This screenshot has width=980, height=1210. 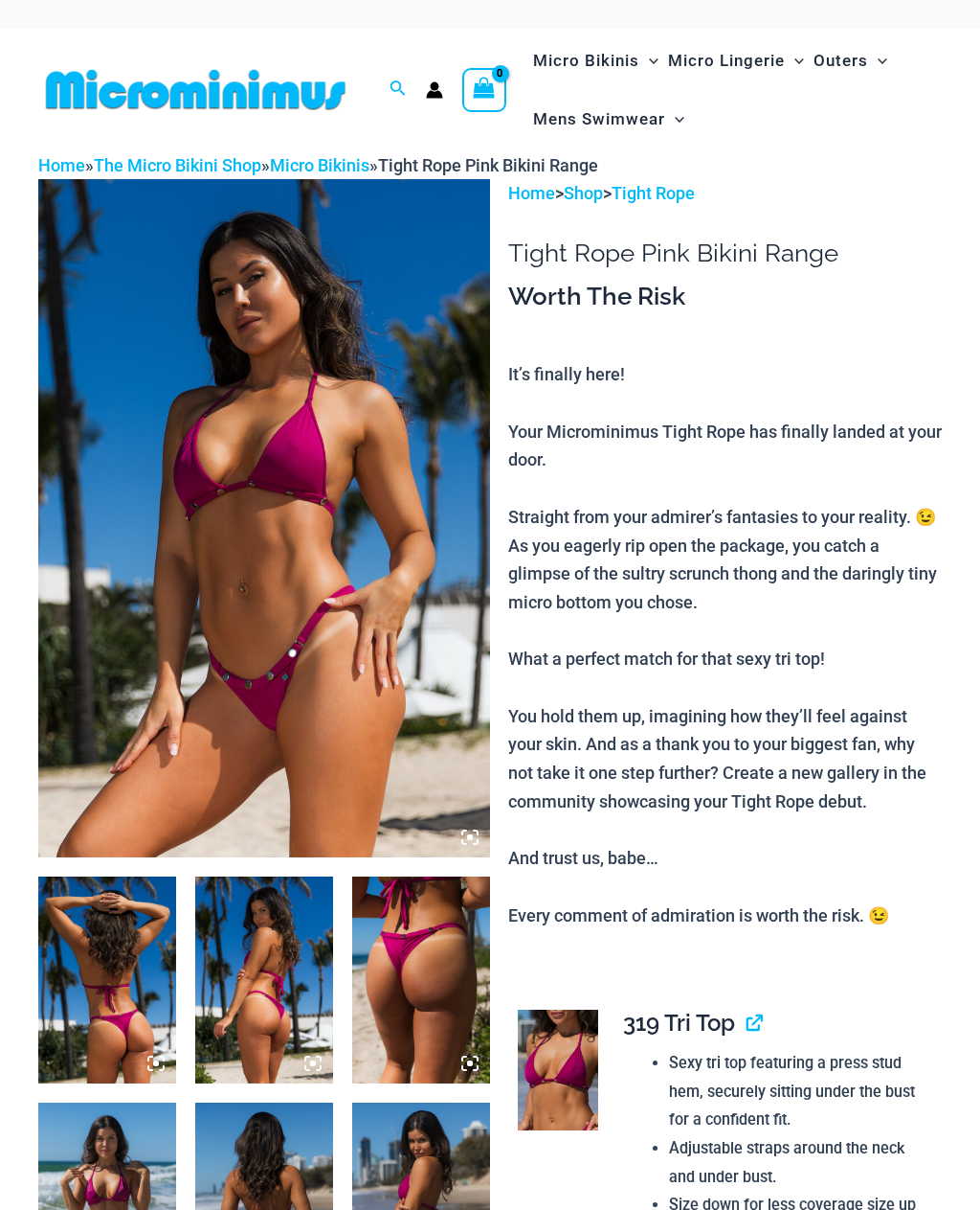 What do you see at coordinates (733, 90) in the screenshot?
I see `nav: Site Navigation` at bounding box center [733, 90].